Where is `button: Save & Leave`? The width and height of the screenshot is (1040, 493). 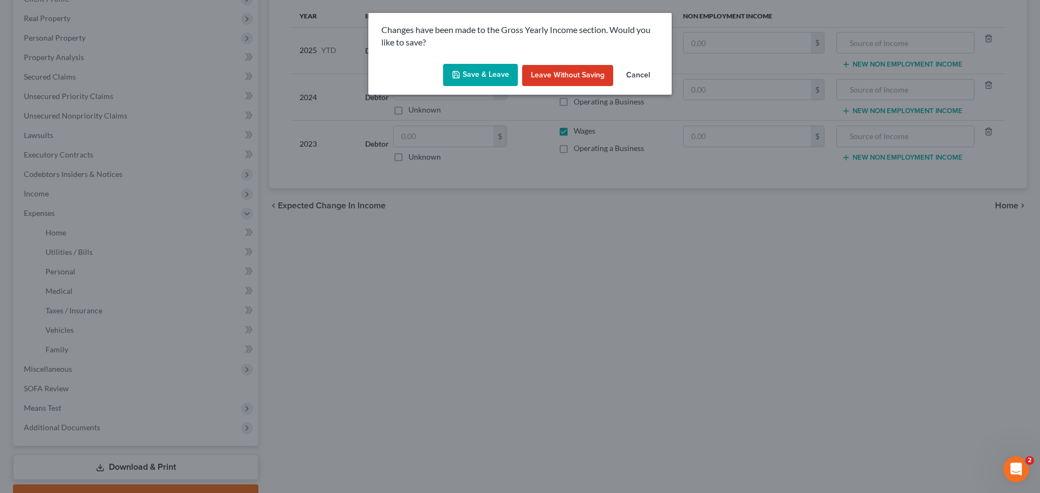 button: Save & Leave is located at coordinates (480, 75).